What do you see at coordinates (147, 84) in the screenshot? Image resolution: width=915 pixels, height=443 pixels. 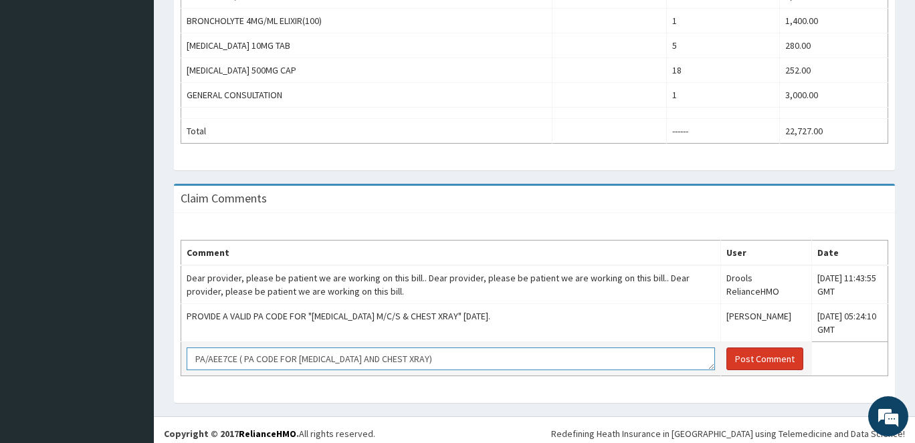 I see `div: Chat with us now` at bounding box center [147, 84].